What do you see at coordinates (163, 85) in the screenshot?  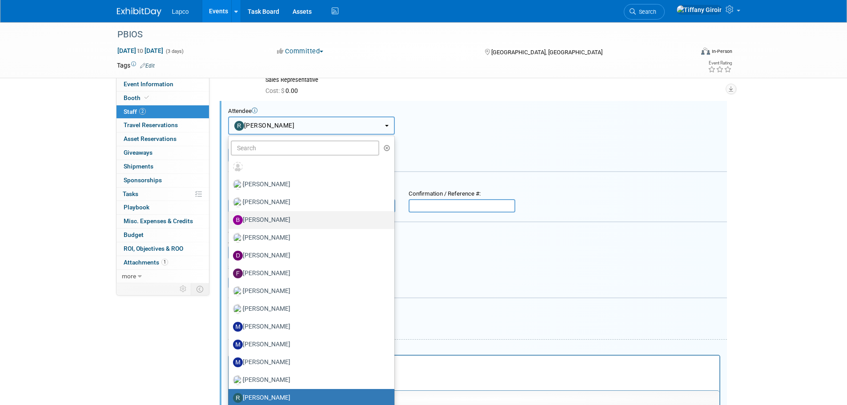 I see `a: Event Information` at bounding box center [163, 85].